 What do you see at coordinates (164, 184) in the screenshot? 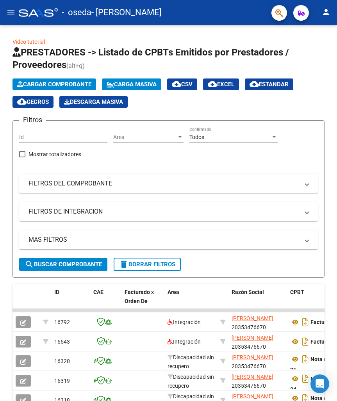
I see `mat-panel-title: FILTROS DEL COMPROBANTE` at bounding box center [164, 184].